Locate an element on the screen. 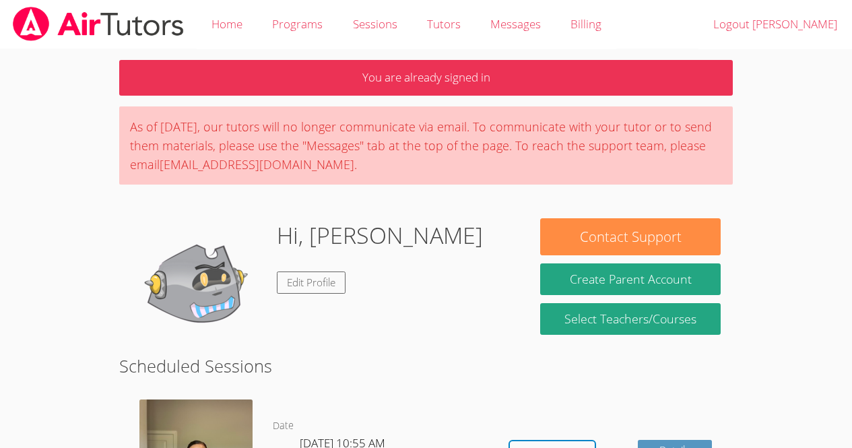 The height and width of the screenshot is (448, 852). img: default.png is located at coordinates (199, 285).